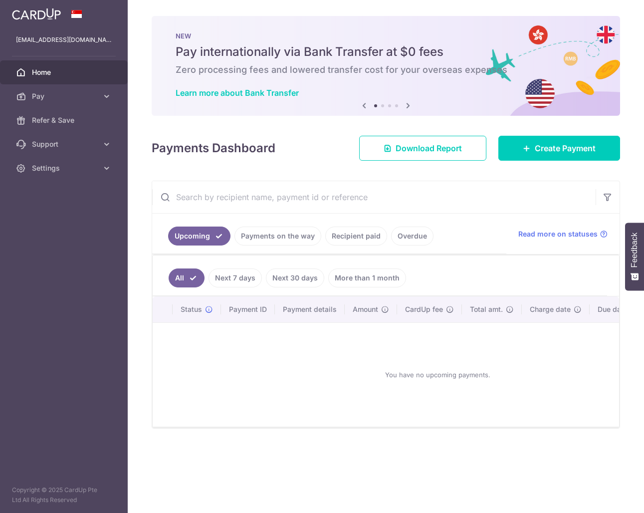 The height and width of the screenshot is (513, 644). I want to click on span: Create Payment, so click(565, 148).